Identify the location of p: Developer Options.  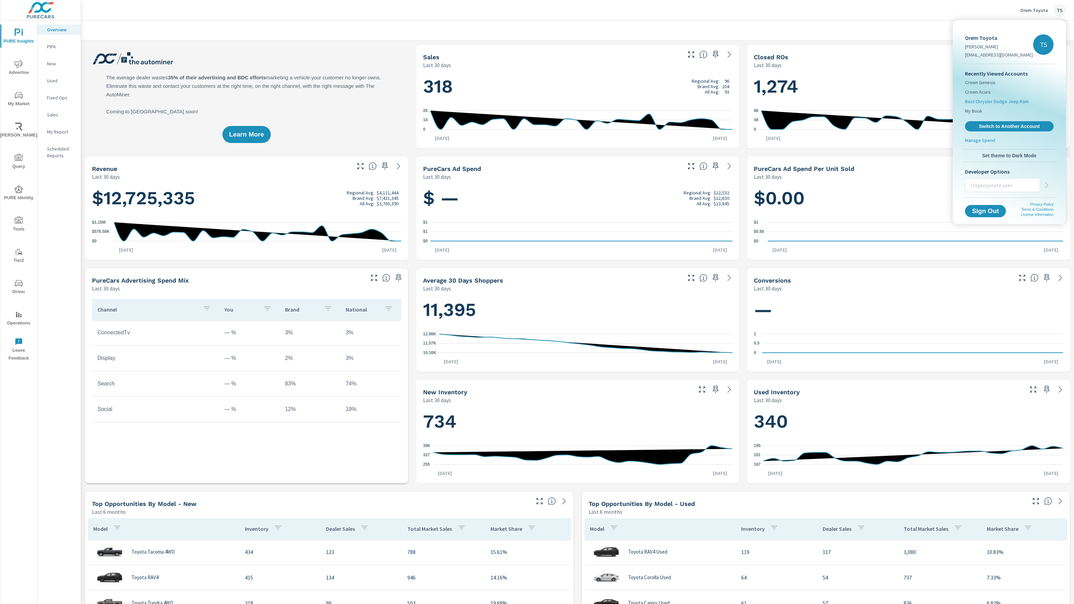
(1010, 172).